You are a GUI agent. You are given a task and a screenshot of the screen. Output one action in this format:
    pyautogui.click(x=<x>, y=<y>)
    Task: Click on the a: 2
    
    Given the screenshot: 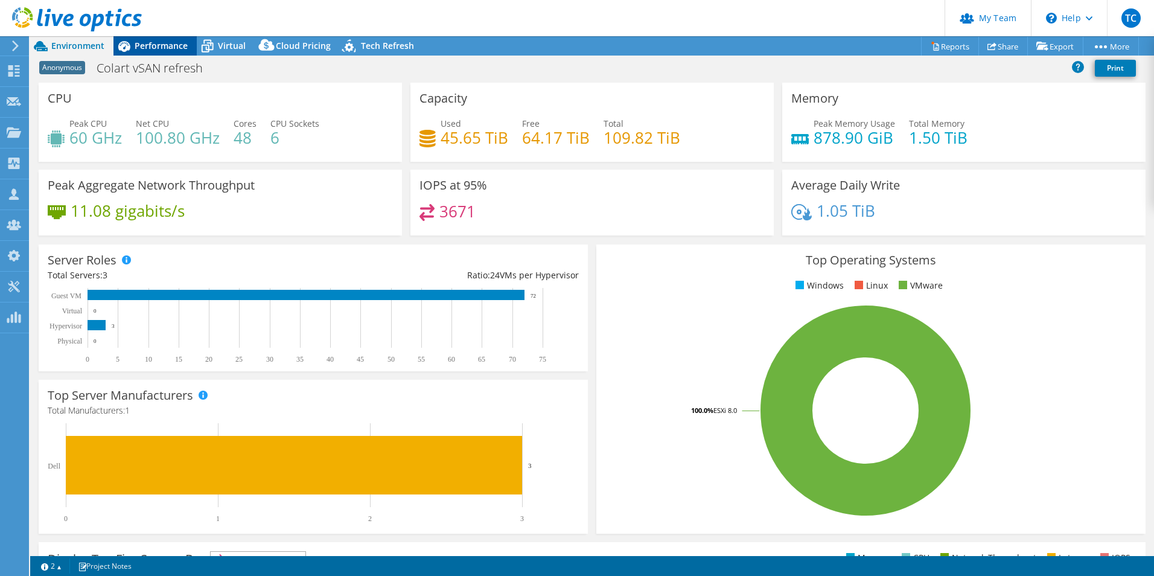 What is the action you would take?
    pyautogui.click(x=51, y=565)
    